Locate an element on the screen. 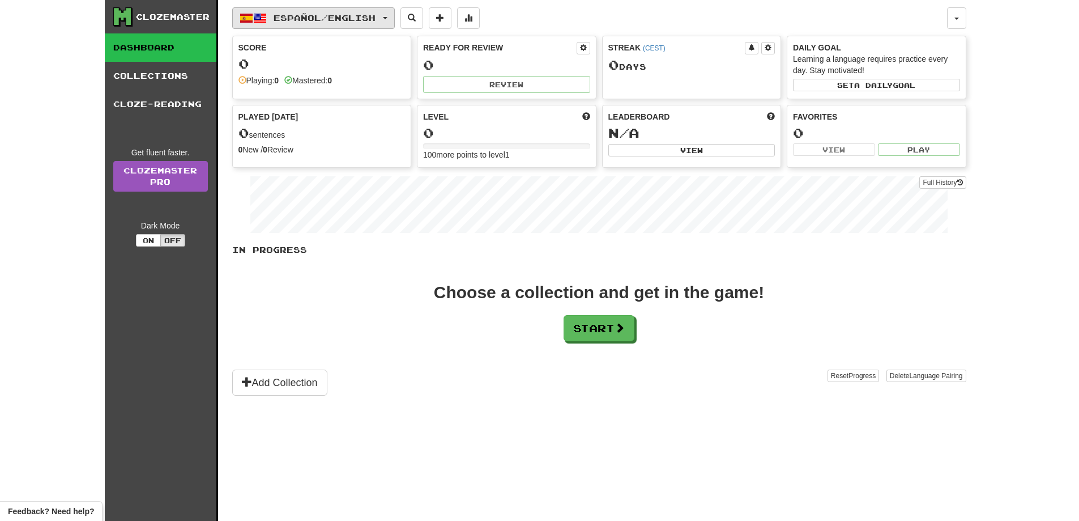  a: Collections is located at coordinates (160, 76).